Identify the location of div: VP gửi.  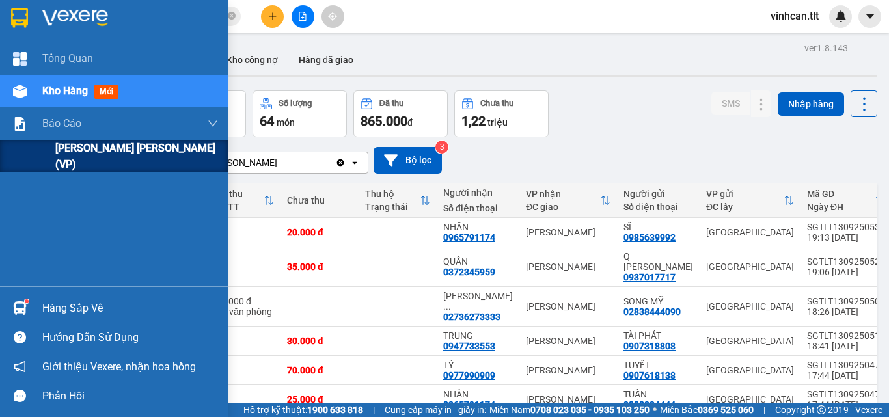
(745, 194).